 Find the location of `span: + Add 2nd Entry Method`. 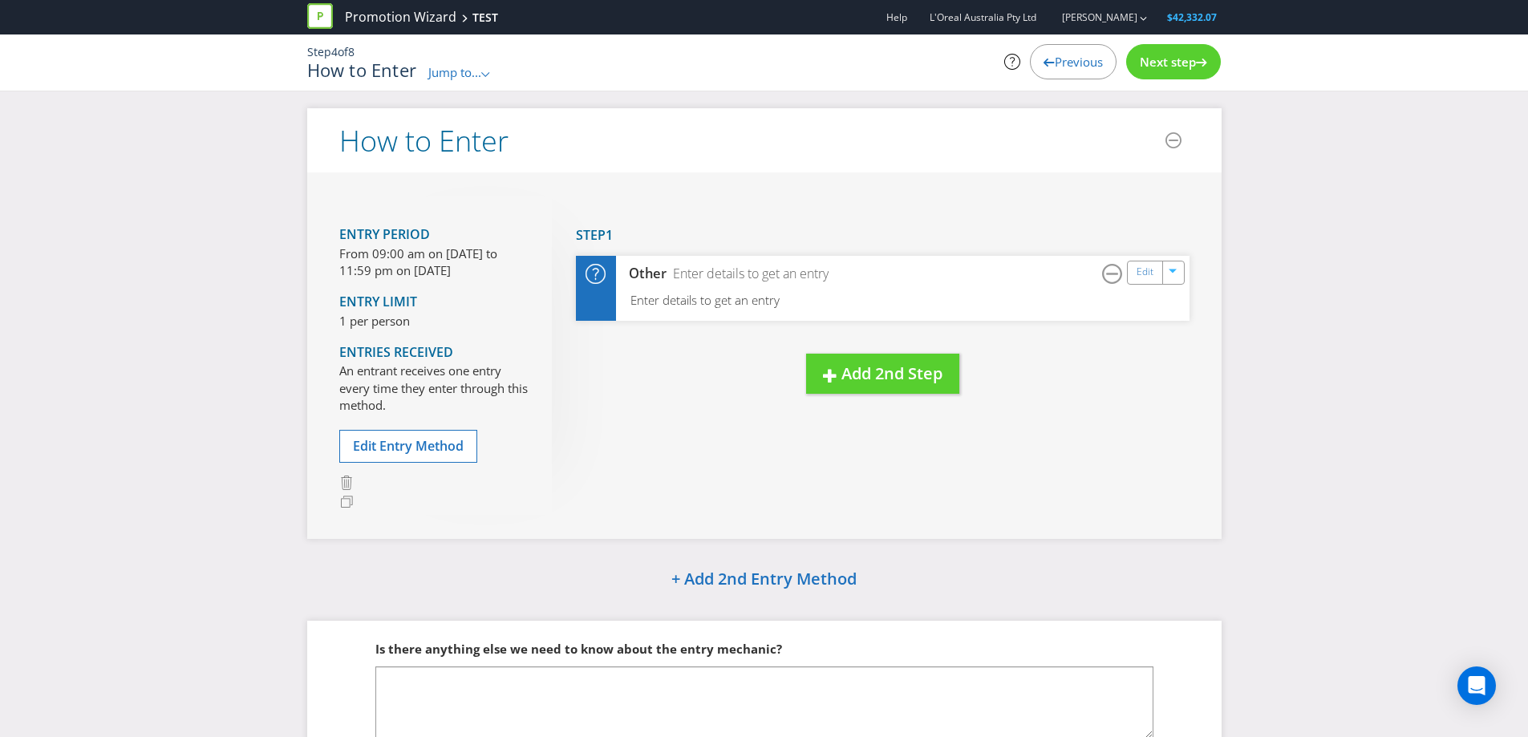

span: + Add 2nd Entry Method is located at coordinates (764, 578).